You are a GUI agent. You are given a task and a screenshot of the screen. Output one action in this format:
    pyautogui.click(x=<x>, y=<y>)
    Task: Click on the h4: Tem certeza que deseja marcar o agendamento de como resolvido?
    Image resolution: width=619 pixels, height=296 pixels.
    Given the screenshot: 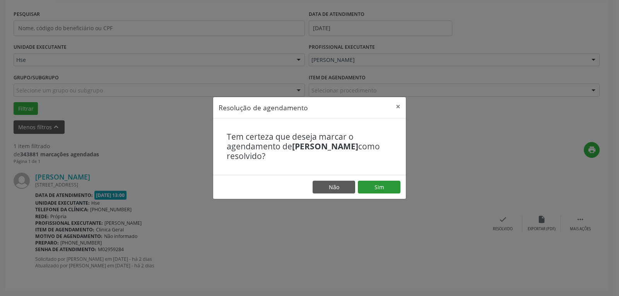 What is the action you would take?
    pyautogui.click(x=309, y=147)
    